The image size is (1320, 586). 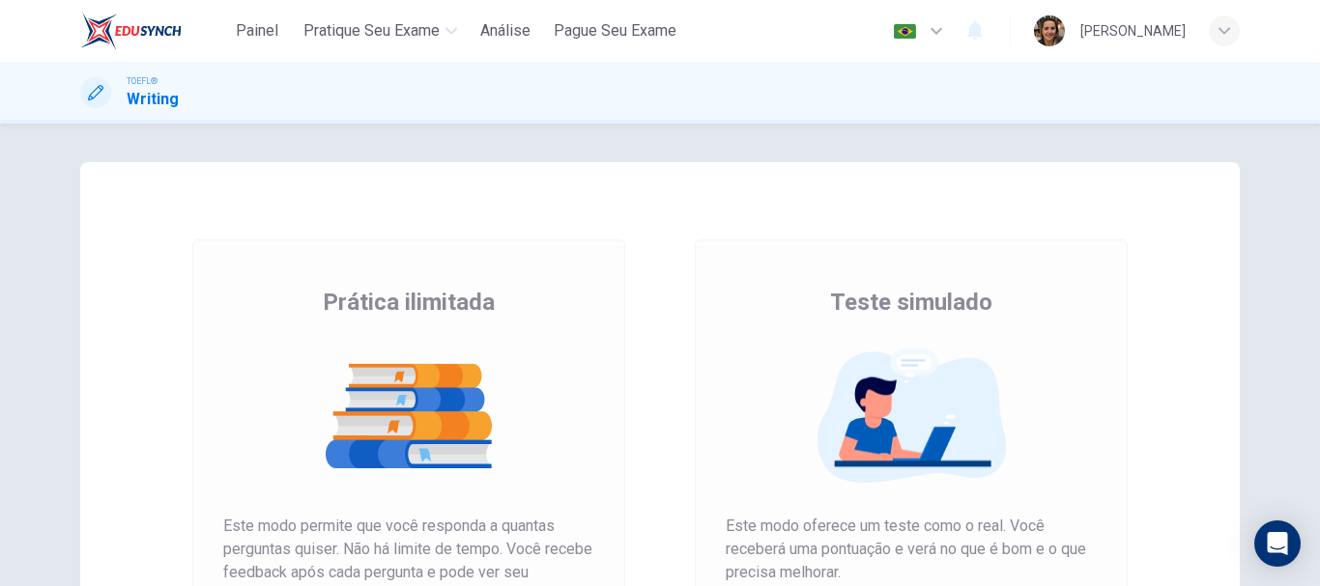 I want to click on a: EduSynch logo, so click(x=153, y=31).